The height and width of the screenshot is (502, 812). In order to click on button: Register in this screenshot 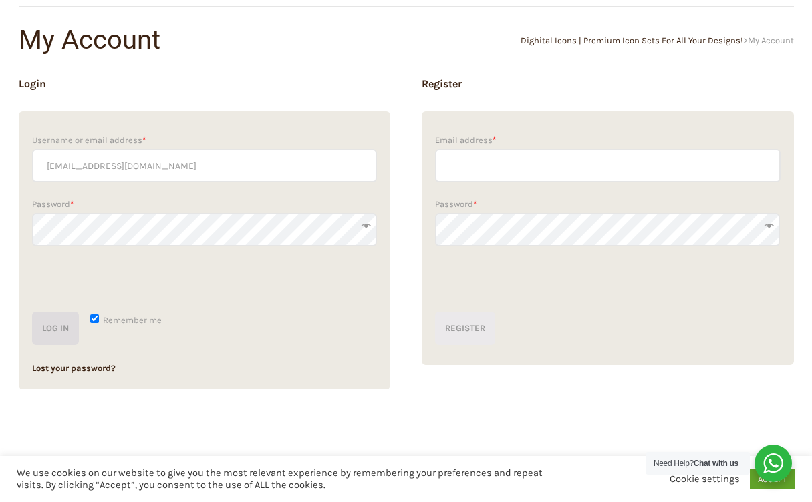, I will do `click(465, 329)`.